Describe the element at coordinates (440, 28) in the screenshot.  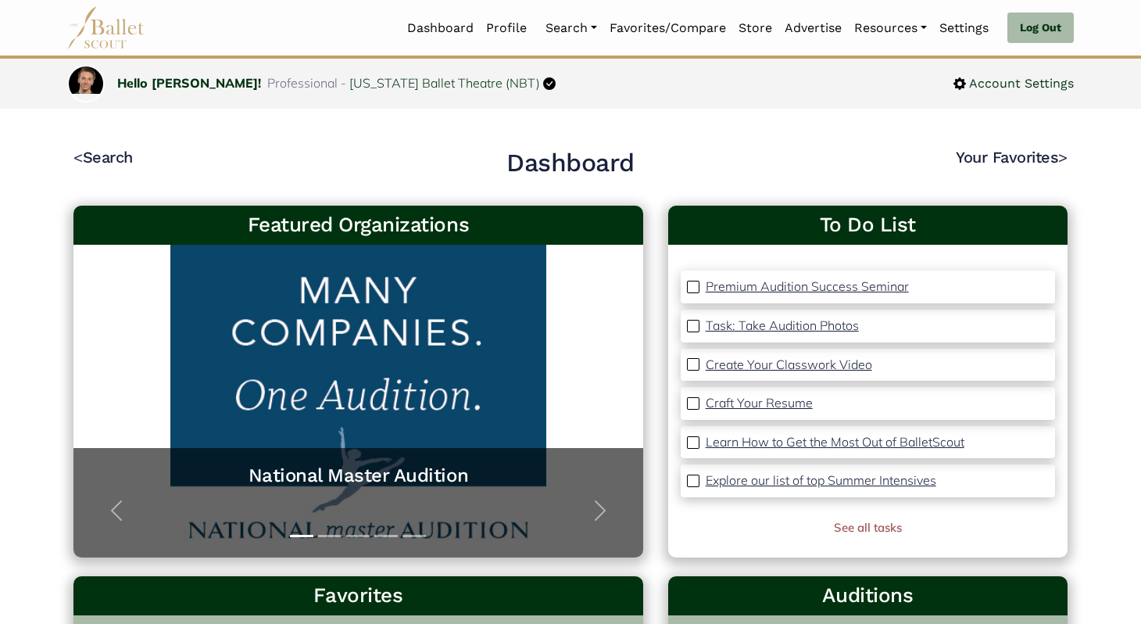
I see `a: Dashboard` at that location.